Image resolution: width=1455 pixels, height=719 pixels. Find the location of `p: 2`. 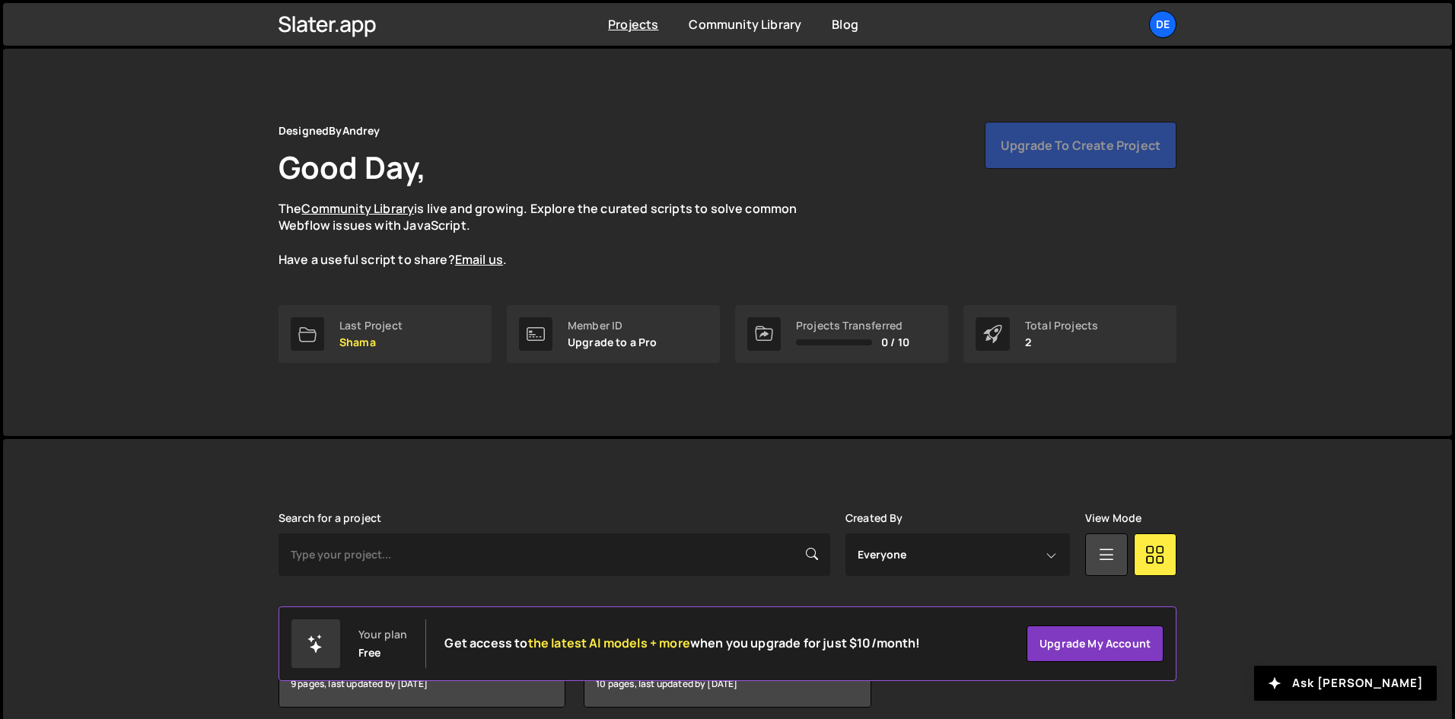

p: 2 is located at coordinates (1061, 342).